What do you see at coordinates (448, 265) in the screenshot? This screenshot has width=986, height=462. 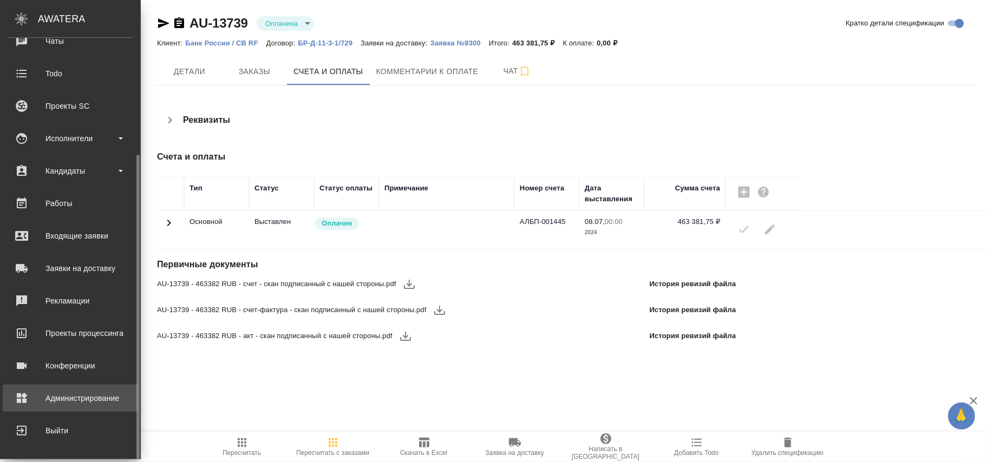 I see `h4: Первичные документы` at bounding box center [448, 265].